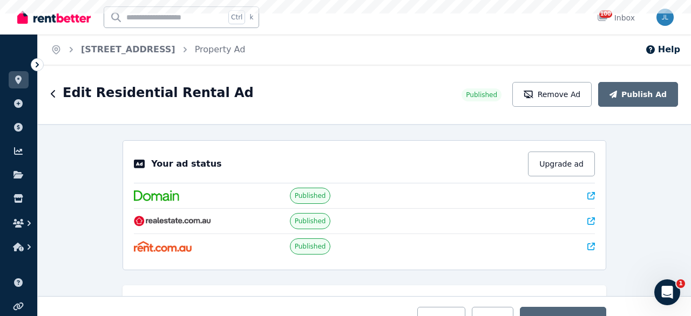 The image size is (691, 316). What do you see at coordinates (54, 17) in the screenshot?
I see `img: RentBetter` at bounding box center [54, 17].